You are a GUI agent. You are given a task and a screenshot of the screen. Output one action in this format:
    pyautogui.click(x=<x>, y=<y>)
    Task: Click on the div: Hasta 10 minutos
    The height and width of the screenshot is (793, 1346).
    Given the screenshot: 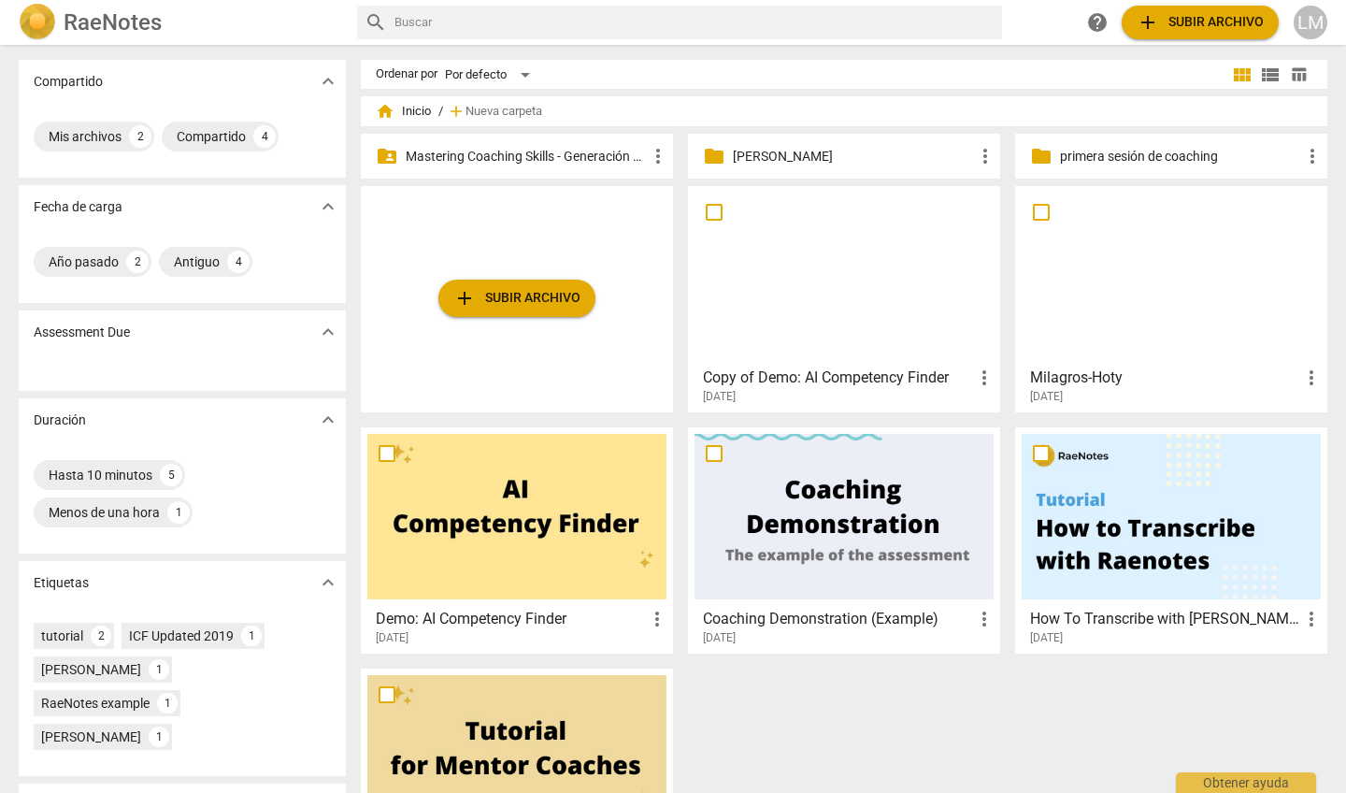 What is the action you would take?
    pyautogui.click(x=100, y=475)
    